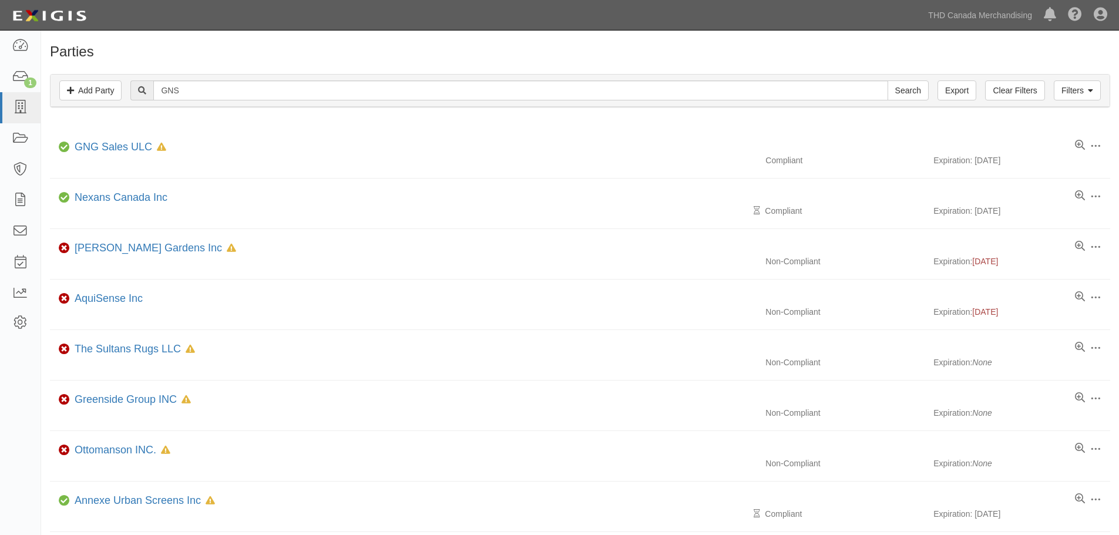 The image size is (1119, 535). Describe the element at coordinates (980, 15) in the screenshot. I see `a: THD Canada Merchandising` at that location.